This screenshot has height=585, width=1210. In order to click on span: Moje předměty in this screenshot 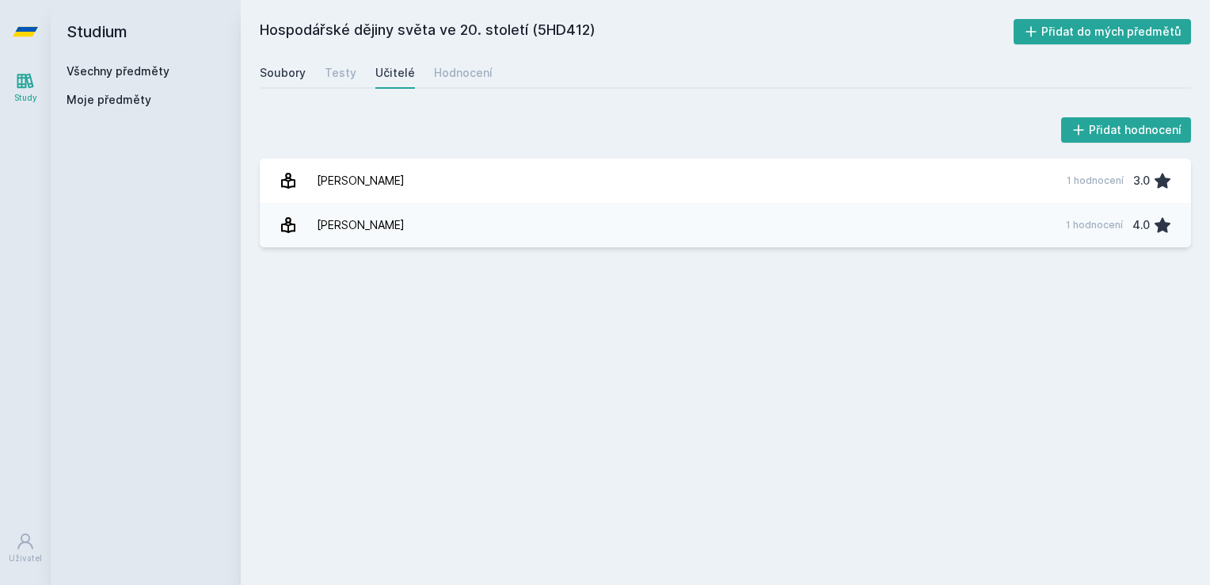, I will do `click(109, 100)`.